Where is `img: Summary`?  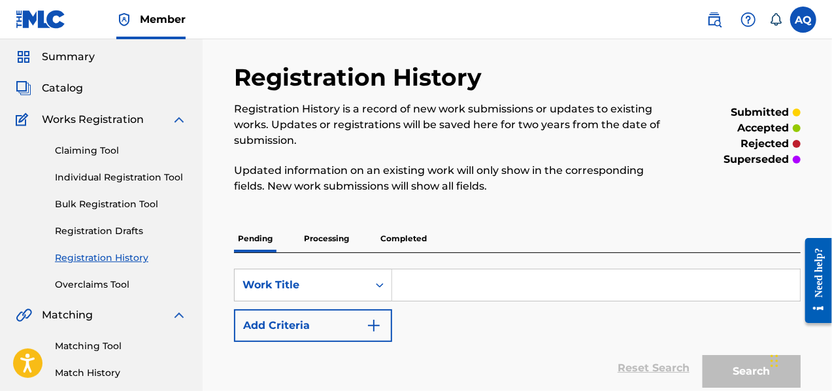
img: Summary is located at coordinates (24, 57).